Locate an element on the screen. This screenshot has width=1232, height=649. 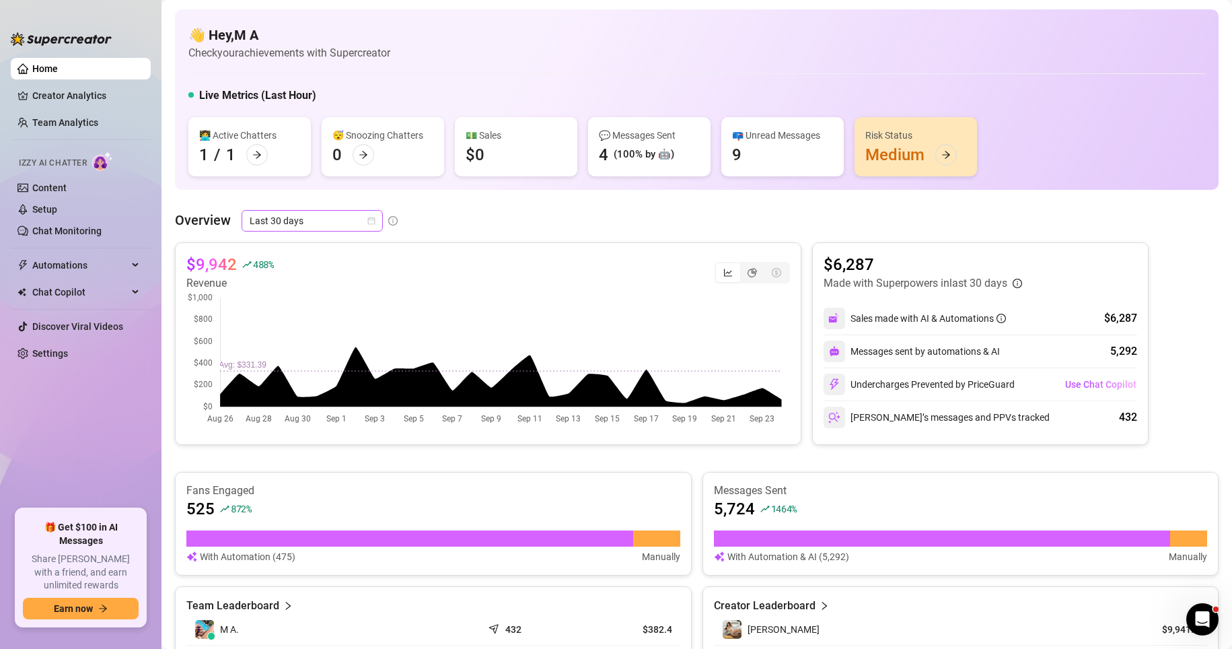
article: 432 is located at coordinates (513, 629).